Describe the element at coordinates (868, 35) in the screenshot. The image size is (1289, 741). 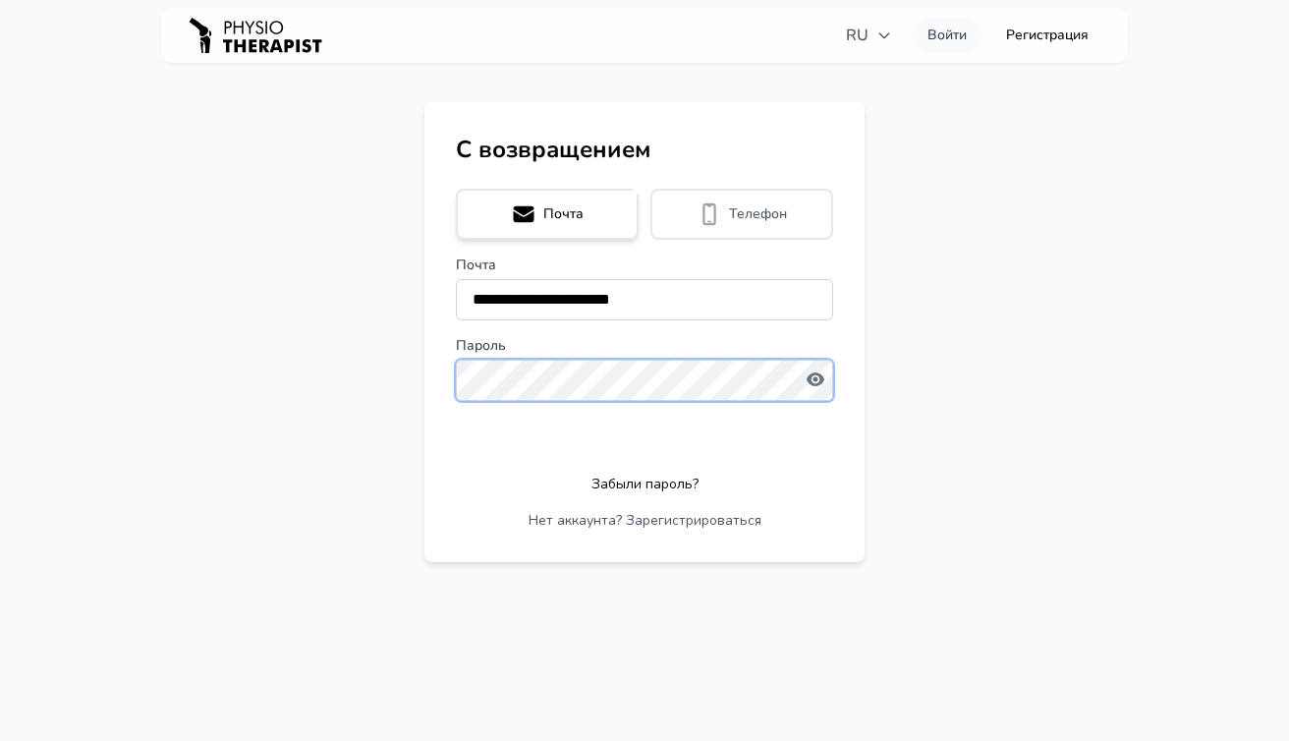
I see `span: RU` at that location.